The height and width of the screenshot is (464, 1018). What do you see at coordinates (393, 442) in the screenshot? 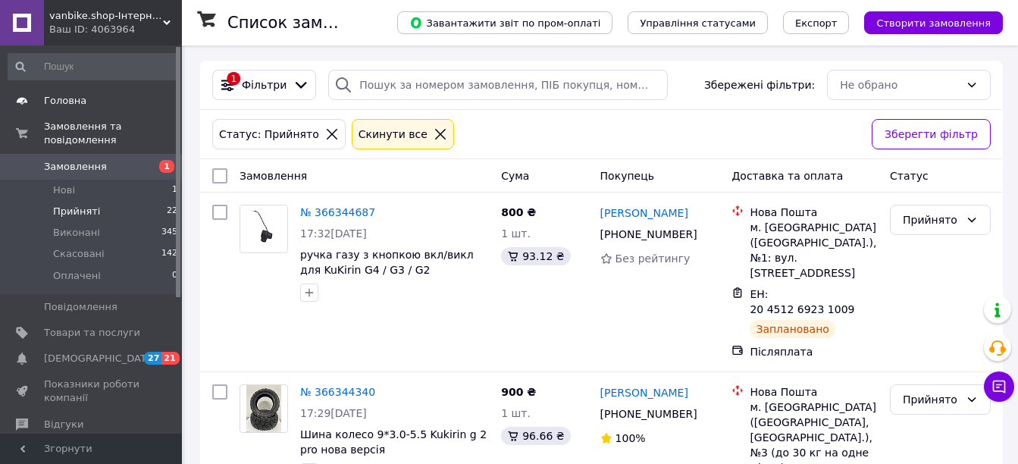
I see `a: Шина колесо 9*3.0-5.5 Kukirin g 2 pro нова версія` at bounding box center [393, 442].